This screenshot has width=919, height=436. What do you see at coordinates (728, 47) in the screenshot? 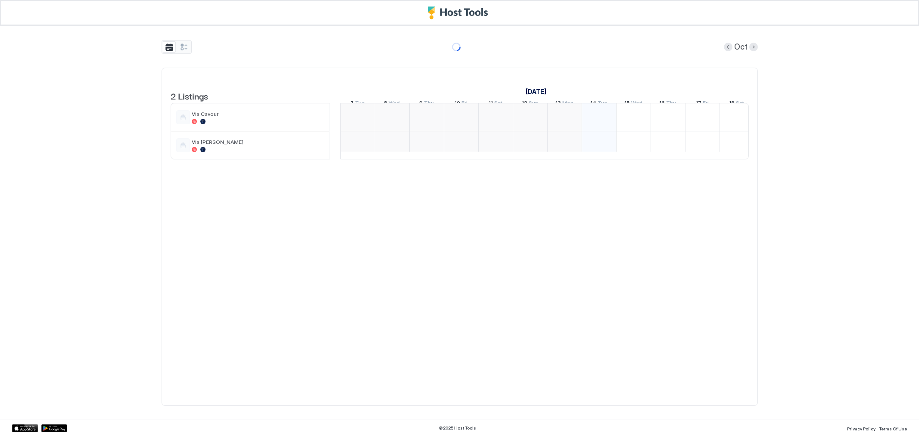
I see `button: Previous month` at bounding box center [728, 47].